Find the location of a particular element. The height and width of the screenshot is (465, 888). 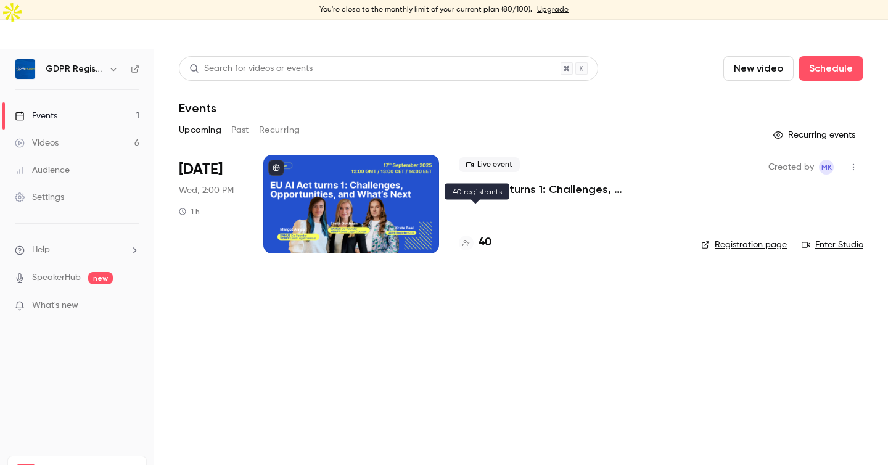

button: New video is located at coordinates (758, 68).